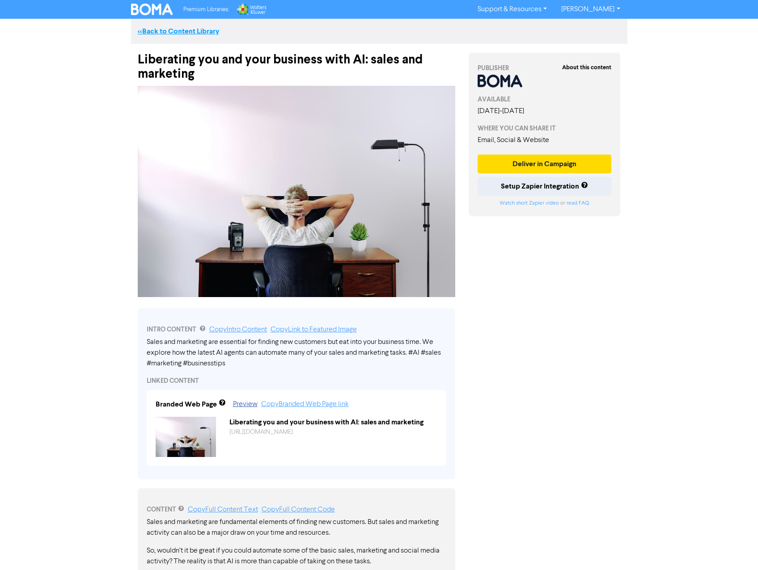  I want to click on div: CONTENT, so click(296, 510).